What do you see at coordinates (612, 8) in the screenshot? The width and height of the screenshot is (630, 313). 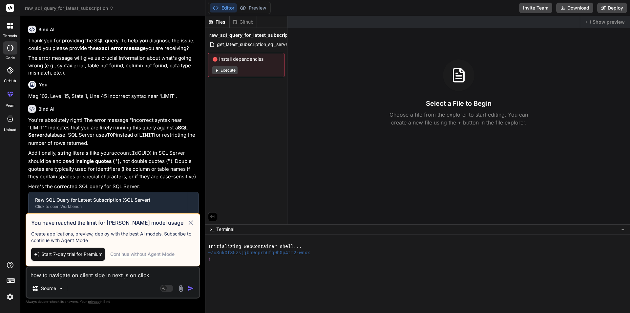 I see `button: Deploy` at bounding box center [612, 8].